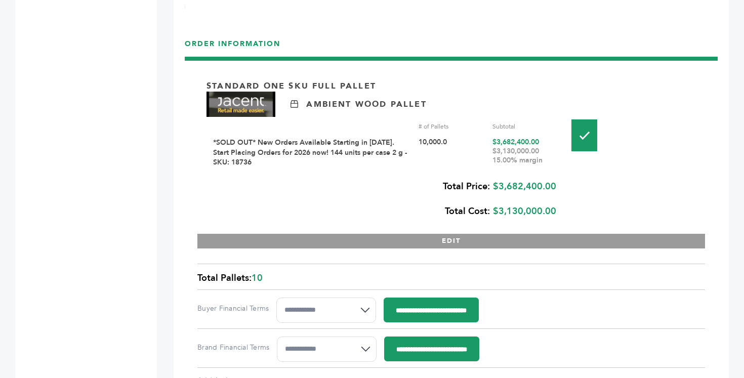 This screenshot has width=744, height=378. Describe the element at coordinates (366, 104) in the screenshot. I see `p: Ambient Wood Pallet` at that location.